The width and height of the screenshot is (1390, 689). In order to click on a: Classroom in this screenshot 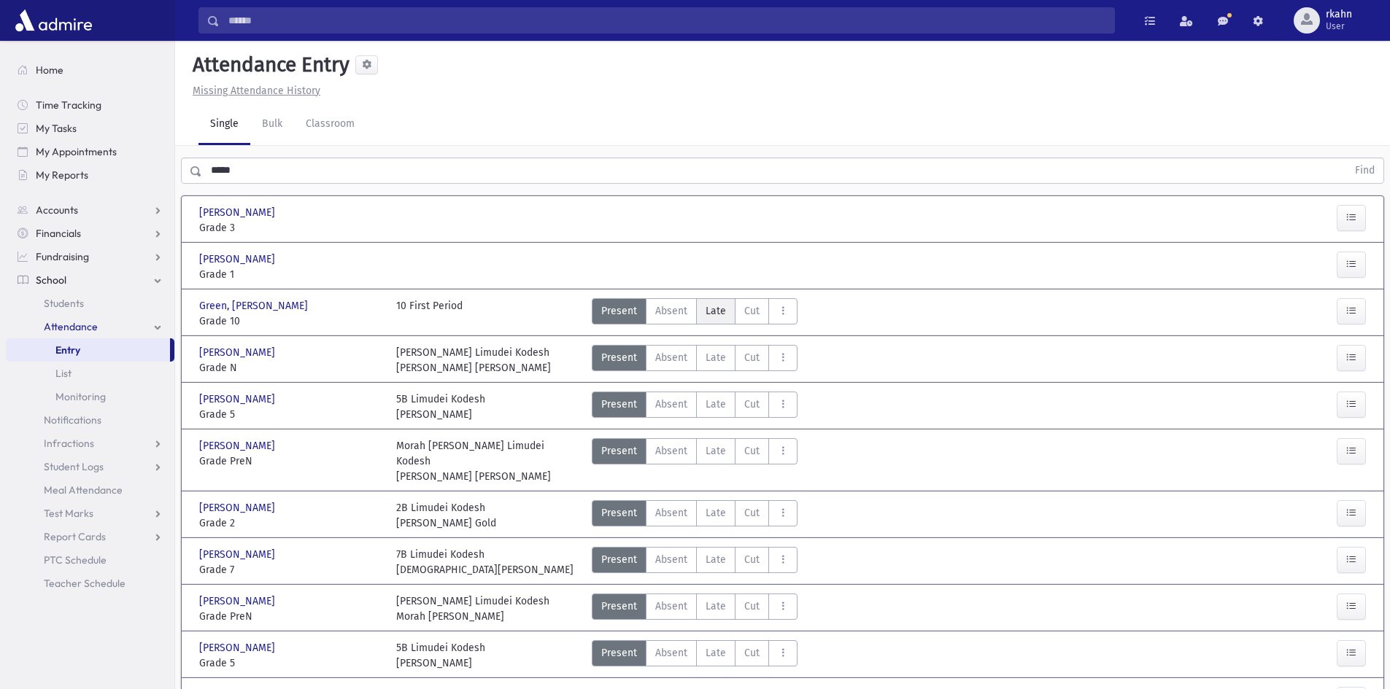, I will do `click(330, 125)`.